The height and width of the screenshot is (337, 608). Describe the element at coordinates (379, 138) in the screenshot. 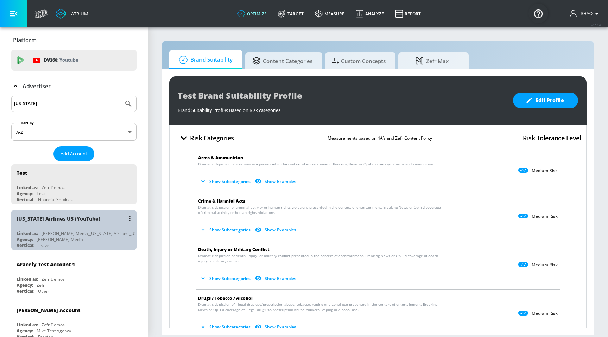

I see `p: Measurements based on 4A’s and Zefr Content Policy` at that location.